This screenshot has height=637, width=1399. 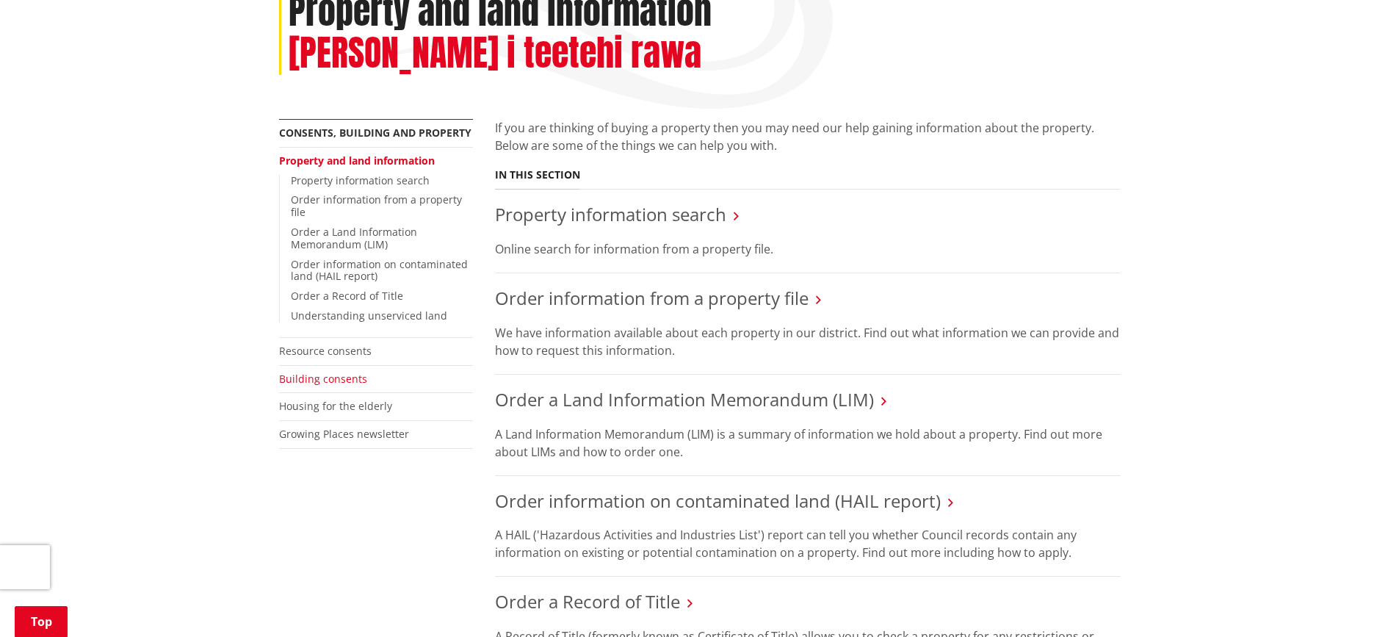 What do you see at coordinates (369, 315) in the screenshot?
I see `a: Understanding unserviced land` at bounding box center [369, 315].